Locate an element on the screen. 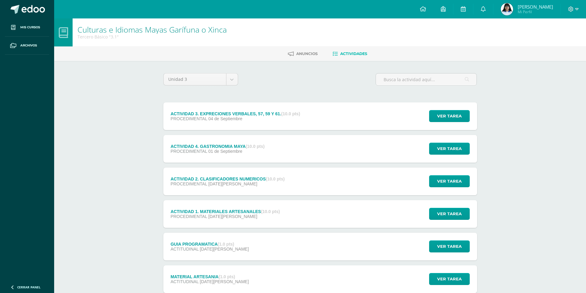  span: Anuncios is located at coordinates (307, 54).